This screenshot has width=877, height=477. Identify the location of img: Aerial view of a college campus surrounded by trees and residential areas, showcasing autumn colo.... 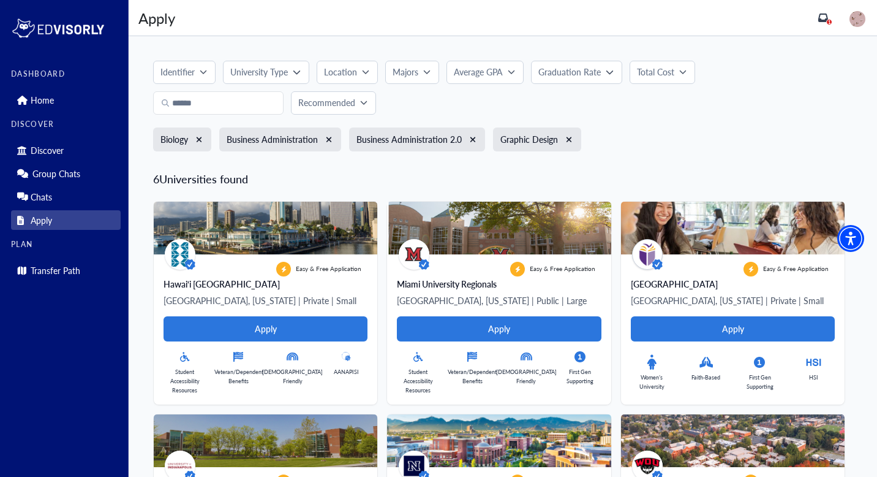
(733, 441).